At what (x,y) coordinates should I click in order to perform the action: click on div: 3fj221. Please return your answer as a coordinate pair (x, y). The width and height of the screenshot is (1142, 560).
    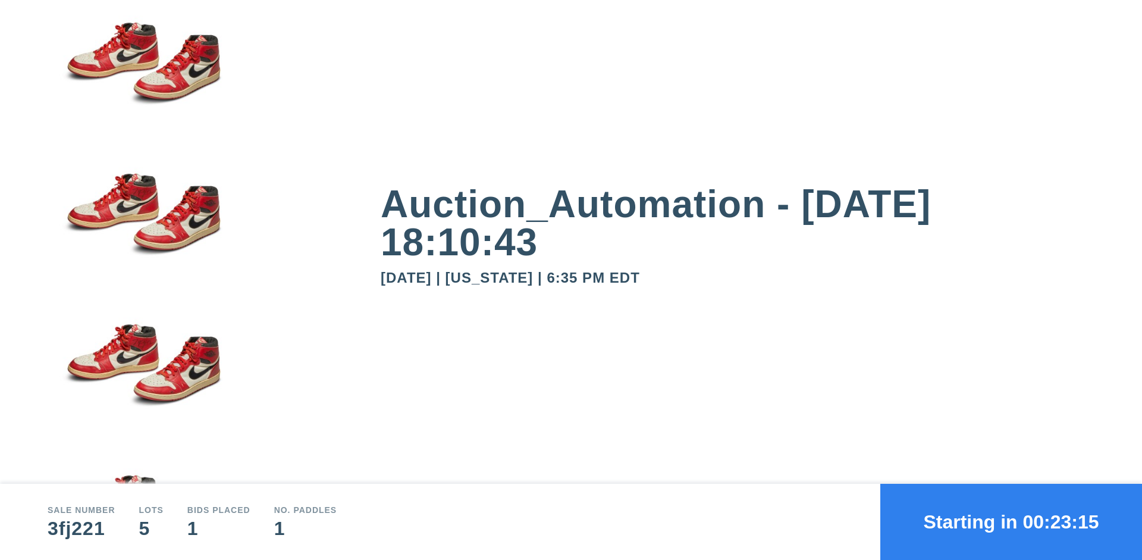
    Looking at the image, I should click on (82, 528).